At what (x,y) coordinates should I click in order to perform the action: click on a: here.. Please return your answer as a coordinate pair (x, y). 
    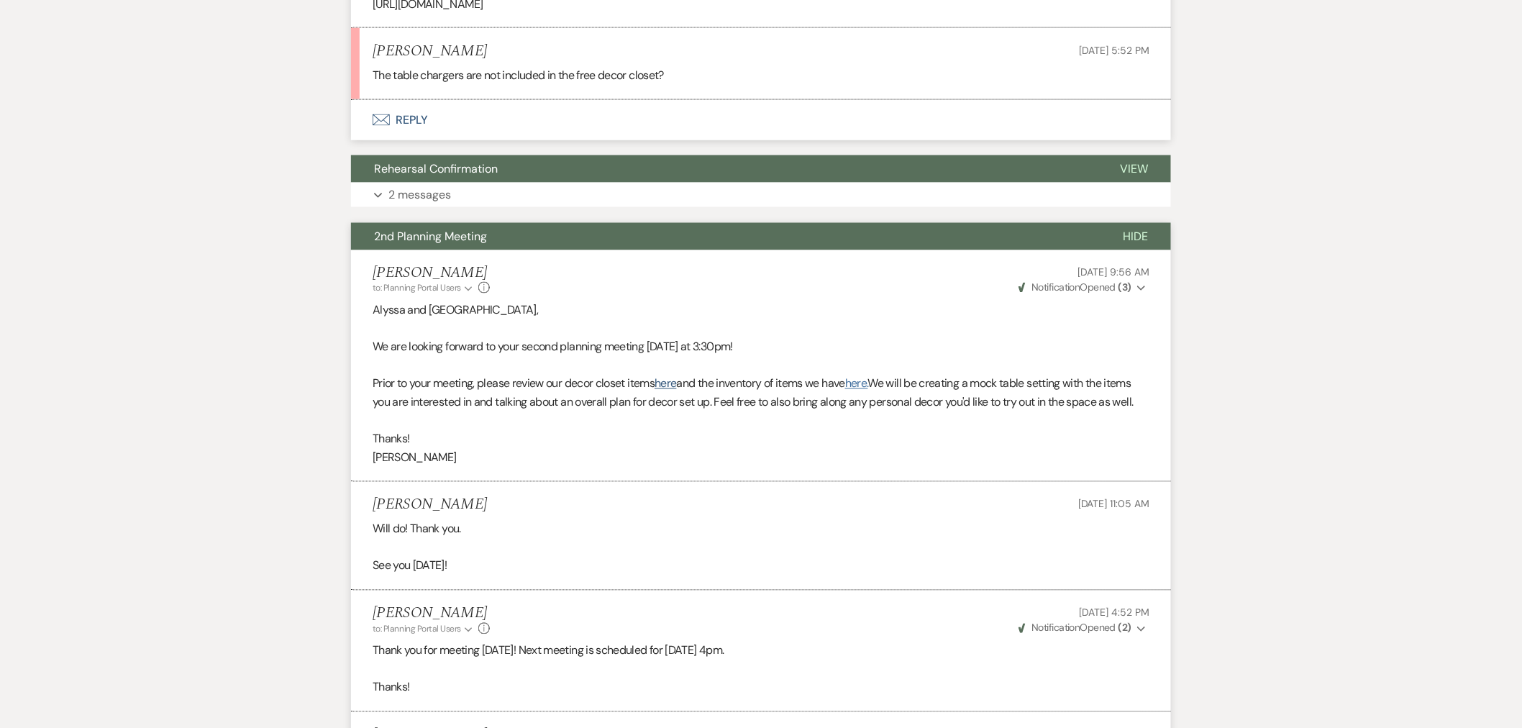
    Looking at the image, I should click on (857, 383).